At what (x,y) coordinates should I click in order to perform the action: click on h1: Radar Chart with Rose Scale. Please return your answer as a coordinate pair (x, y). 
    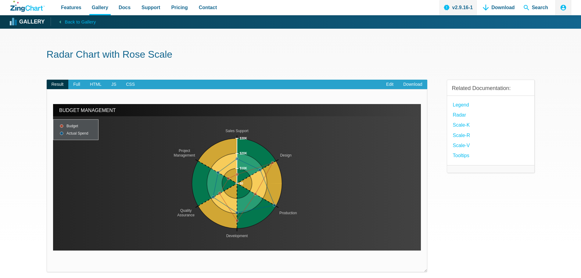
    Looking at the image, I should click on (291, 55).